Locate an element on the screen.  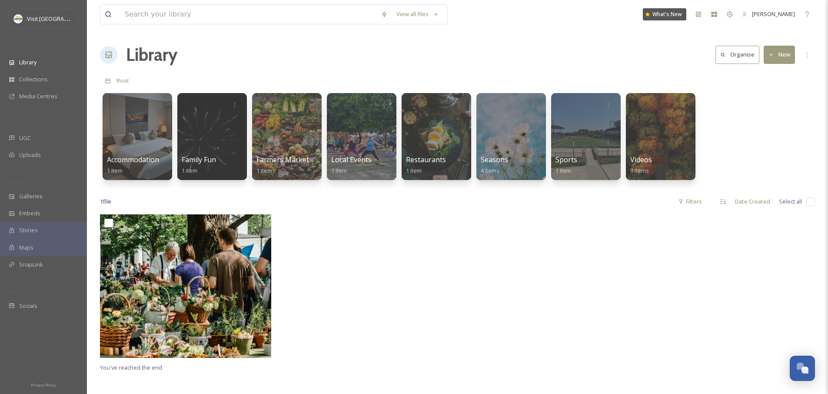
div: What's New is located at coordinates (664, 14).